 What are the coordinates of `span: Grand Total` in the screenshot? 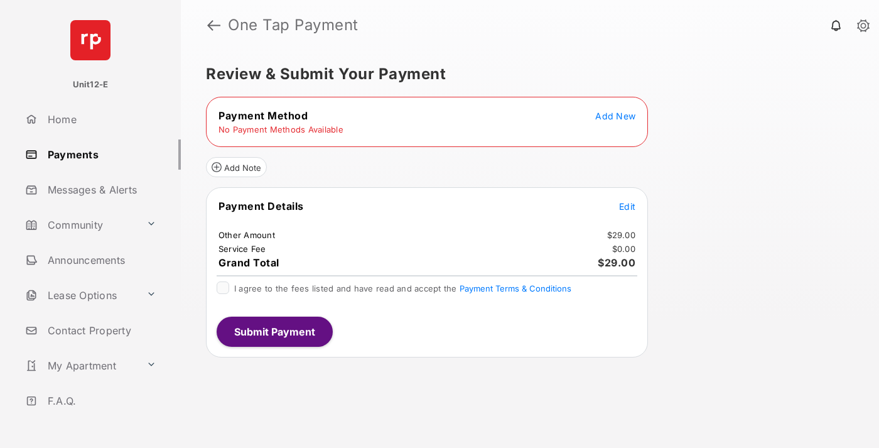 It's located at (249, 262).